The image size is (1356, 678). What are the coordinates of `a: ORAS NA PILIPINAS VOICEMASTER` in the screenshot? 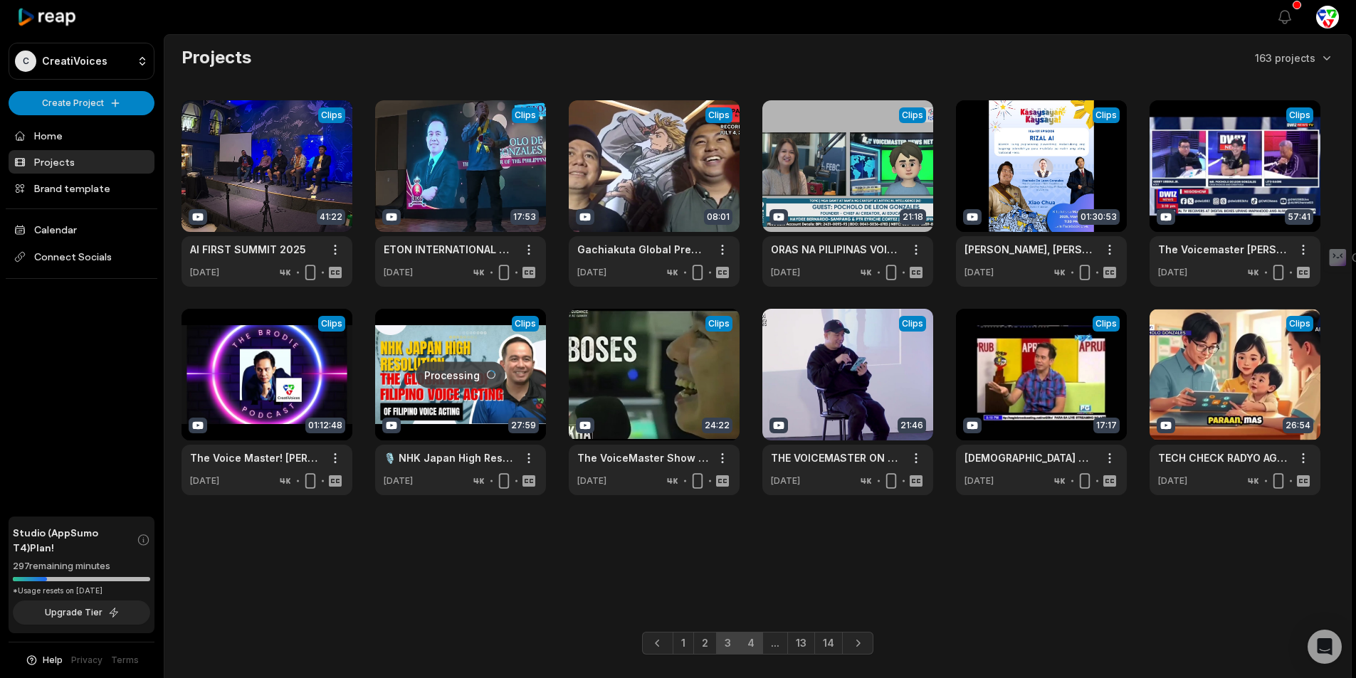 It's located at (837, 249).